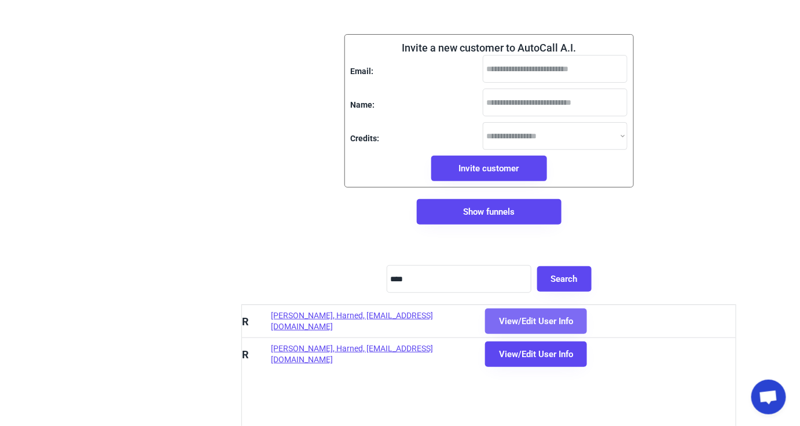 The height and width of the screenshot is (426, 800). I want to click on div: Credits:, so click(365, 139).